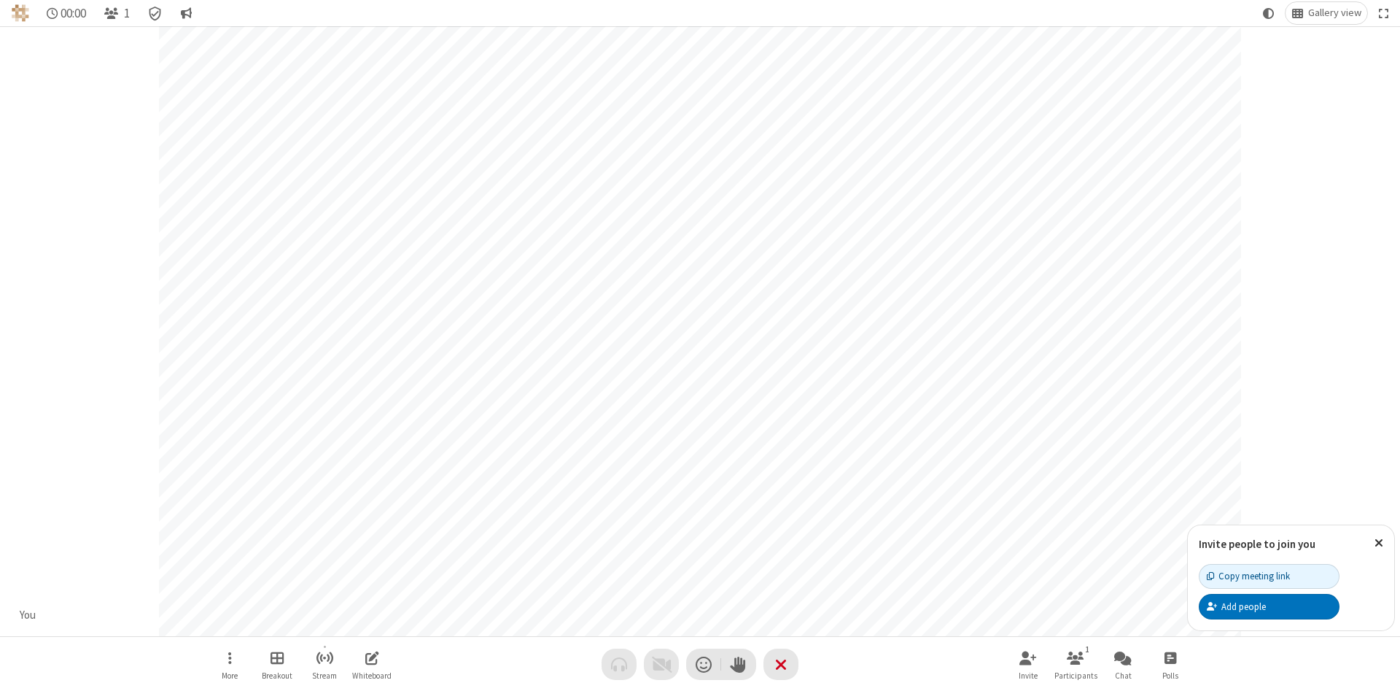 The height and width of the screenshot is (691, 1400). What do you see at coordinates (186, 13) in the screenshot?
I see `button: Conversation` at bounding box center [186, 13].